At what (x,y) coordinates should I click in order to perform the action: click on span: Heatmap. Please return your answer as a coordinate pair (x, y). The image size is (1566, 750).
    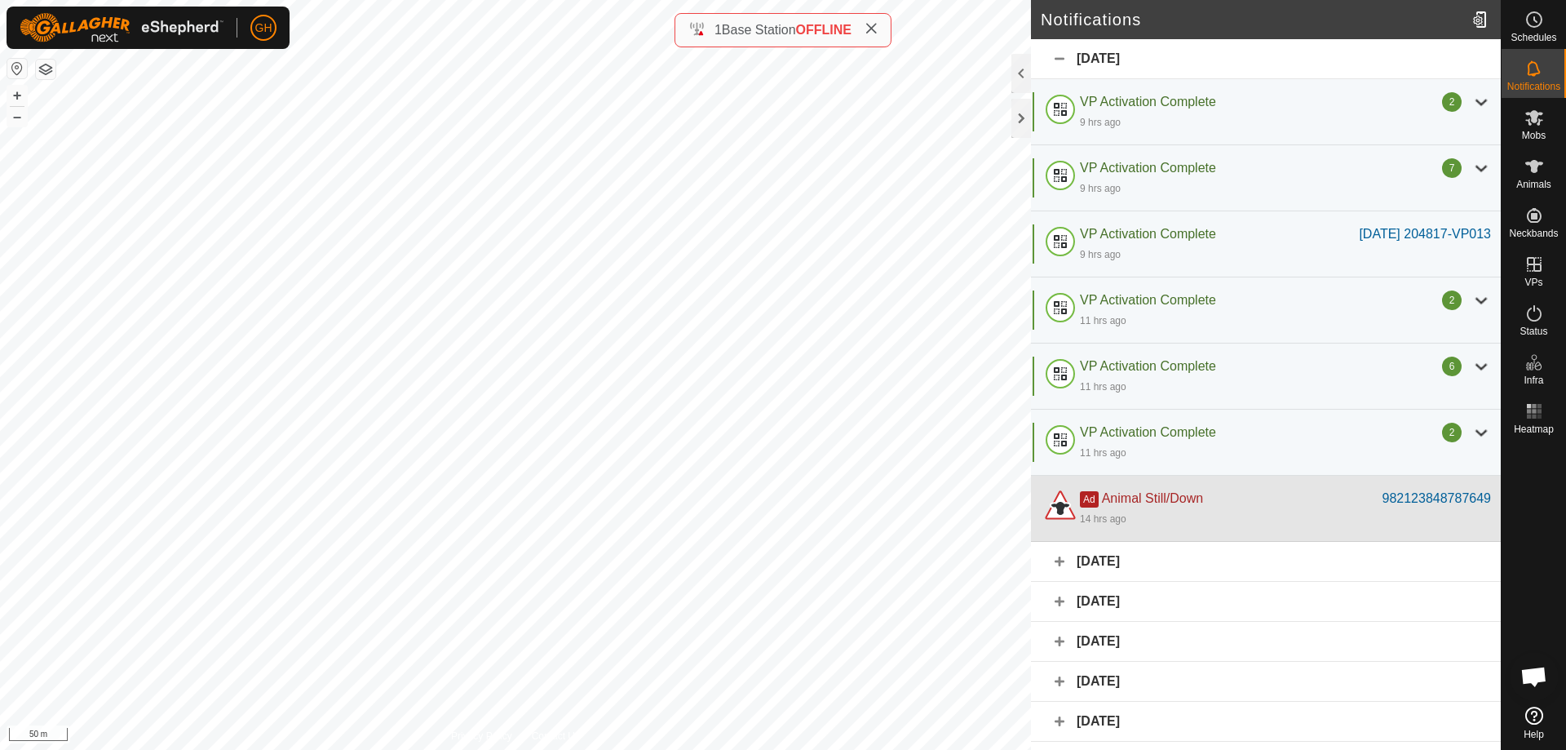
    Looking at the image, I should click on (1533, 429).